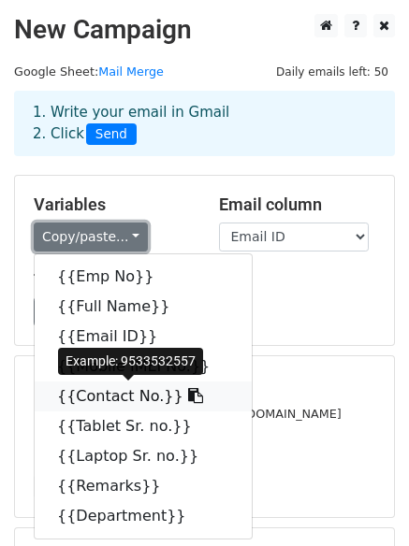 The image size is (409, 546). Describe the element at coordinates (362, 501) in the screenshot. I see `div: Chat Widget` at that location.